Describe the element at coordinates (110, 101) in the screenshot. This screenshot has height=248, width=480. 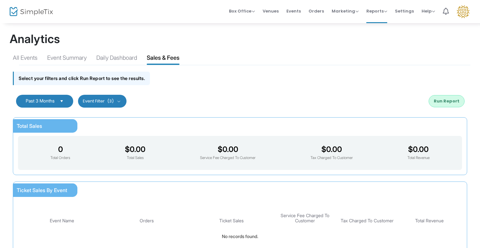
I see `span: (3)` at that location.